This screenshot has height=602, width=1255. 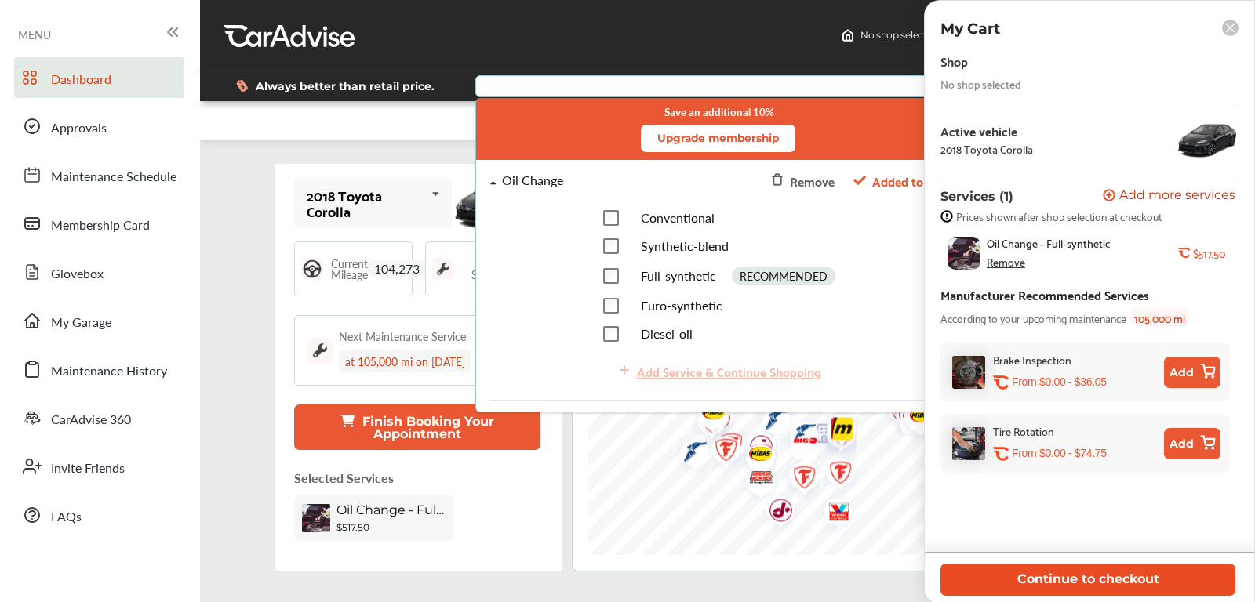 What do you see at coordinates (976, 196) in the screenshot?
I see `p: Services (1)` at bounding box center [976, 196].